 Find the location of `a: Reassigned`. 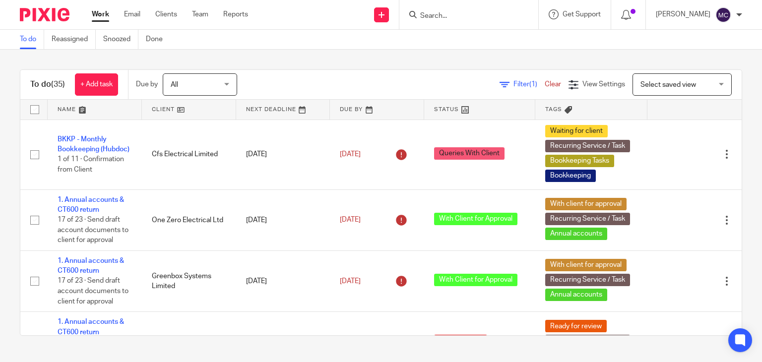

a: Reassigned is located at coordinates (73, 39).